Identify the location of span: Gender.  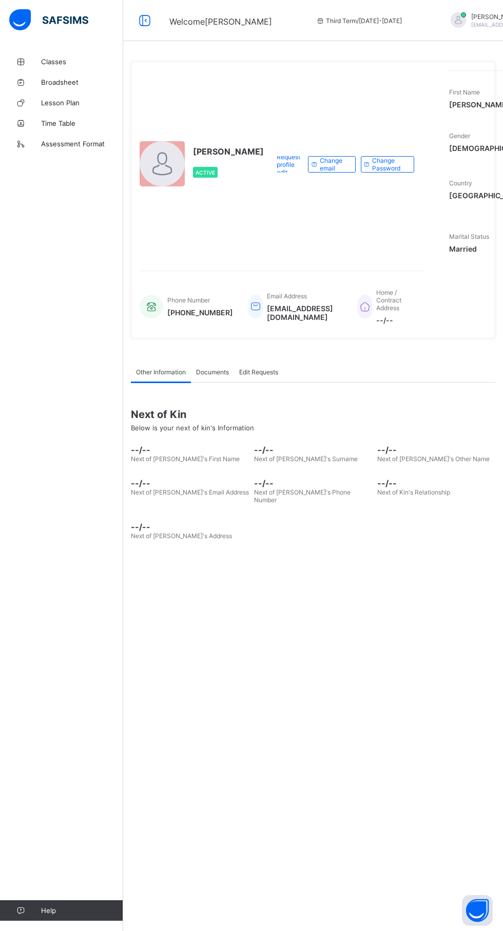
(460, 136).